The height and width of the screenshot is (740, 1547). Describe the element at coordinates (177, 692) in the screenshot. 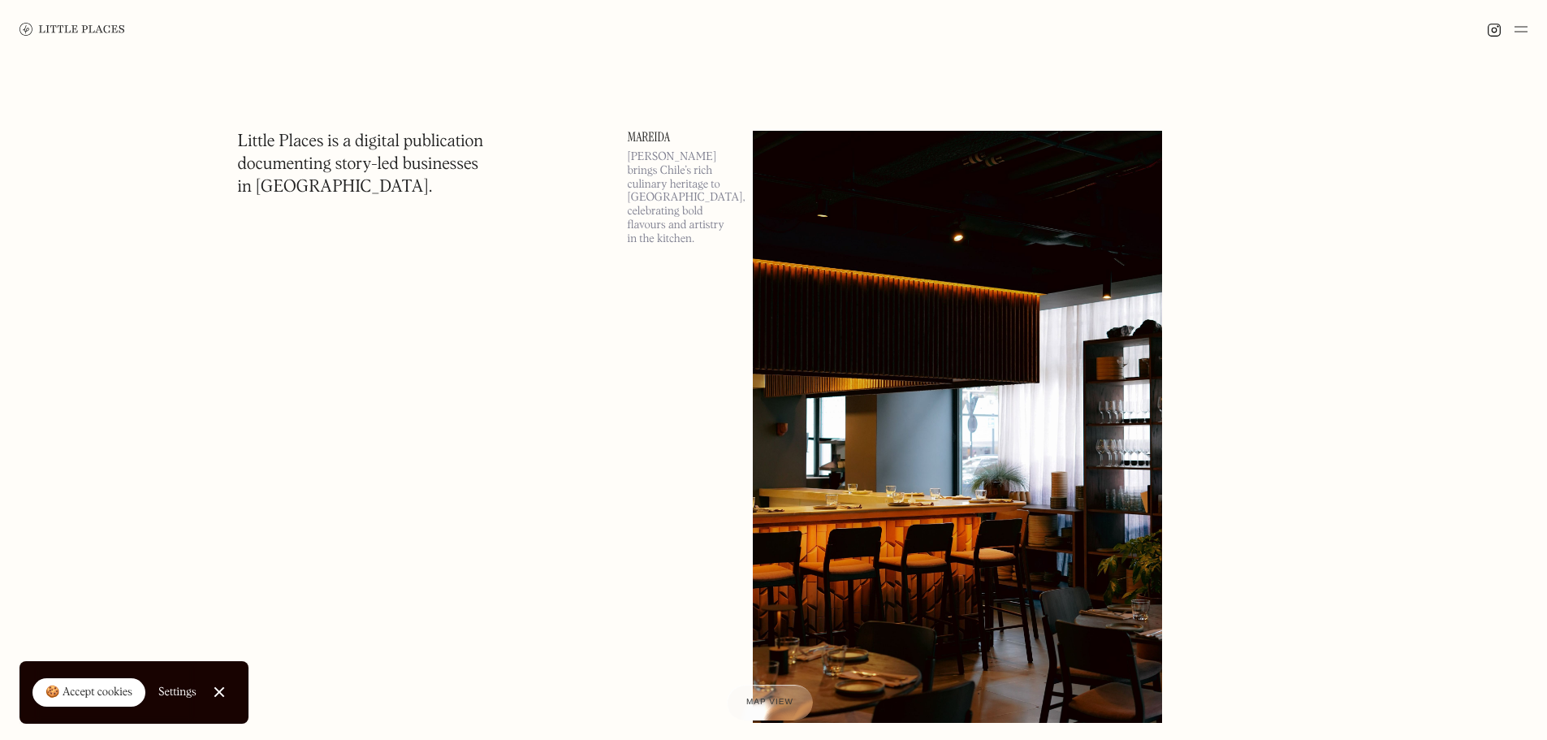

I see `a: Settings` at that location.